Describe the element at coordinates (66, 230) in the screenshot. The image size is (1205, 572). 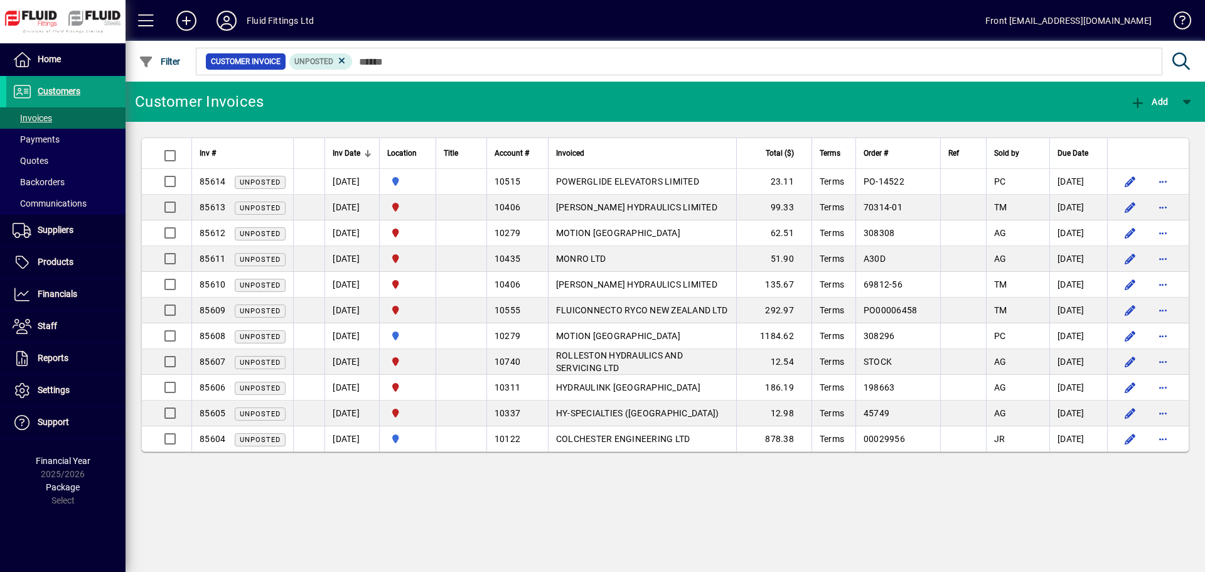
I see `a: Suppliers` at that location.